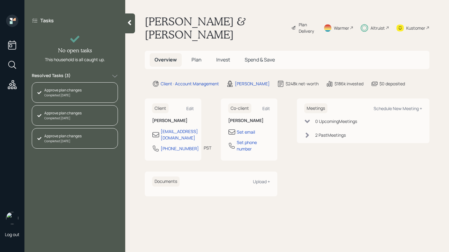 Image resolution: width=449 pixels, height=252 pixels. Describe the element at coordinates (12, 218) in the screenshot. I see `img: retirable_logo.png` at that location.